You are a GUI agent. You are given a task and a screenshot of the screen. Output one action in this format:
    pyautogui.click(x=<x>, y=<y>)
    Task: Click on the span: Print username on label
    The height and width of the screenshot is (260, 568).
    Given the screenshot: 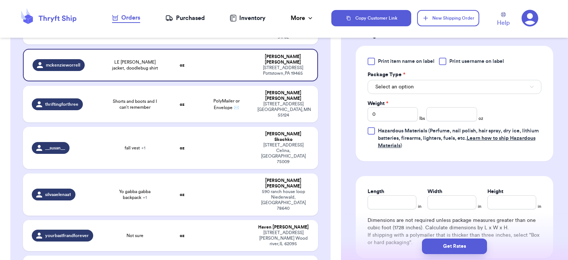 What is the action you would take?
    pyautogui.click(x=477, y=61)
    